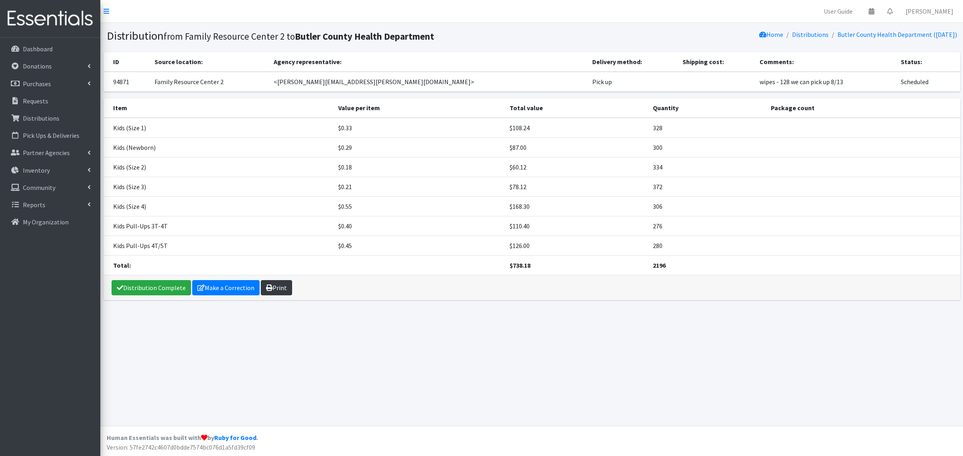 The width and height of the screenshot is (963, 456). I want to click on td: $0.18, so click(419, 167).